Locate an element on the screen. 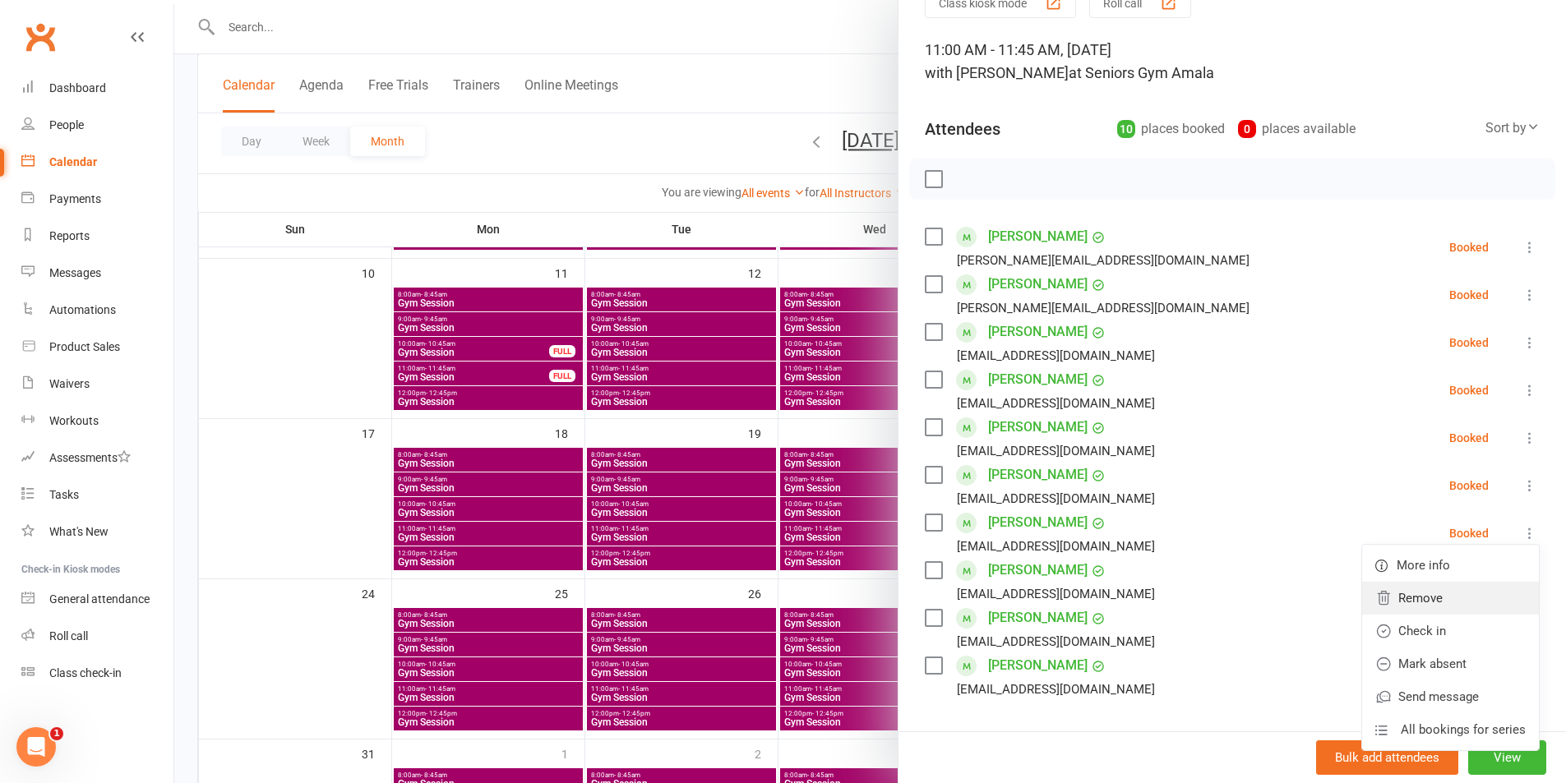  div: People is located at coordinates (67, 125).